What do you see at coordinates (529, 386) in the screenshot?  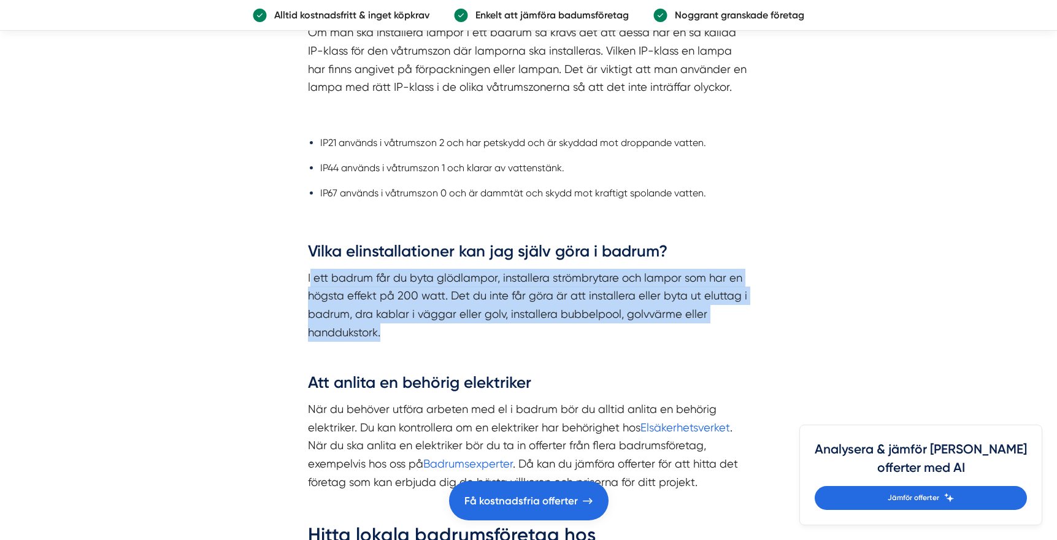 I see `h3: Att anlita en behörig elektriker` at bounding box center [529, 386].